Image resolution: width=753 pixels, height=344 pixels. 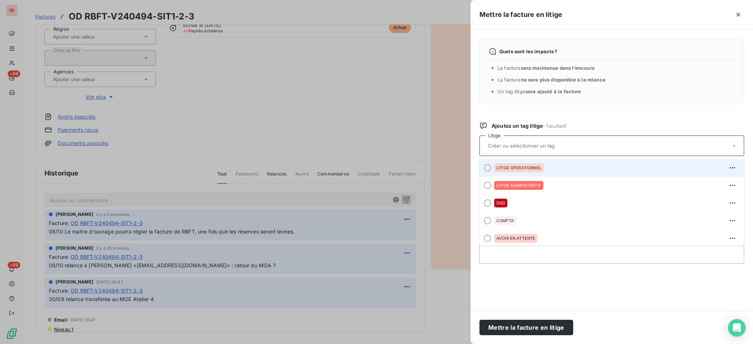 I want to click on span: Ajoutez un tag litige, so click(x=529, y=126).